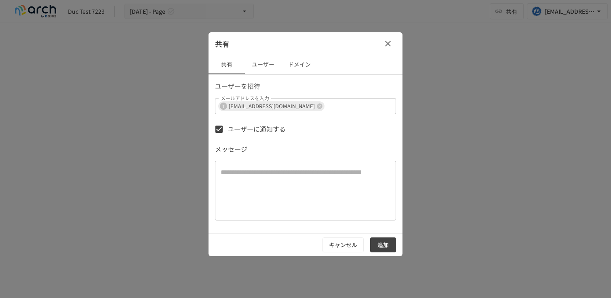  What do you see at coordinates (343, 245) in the screenshot?
I see `button: キャンセル` at bounding box center [343, 245].